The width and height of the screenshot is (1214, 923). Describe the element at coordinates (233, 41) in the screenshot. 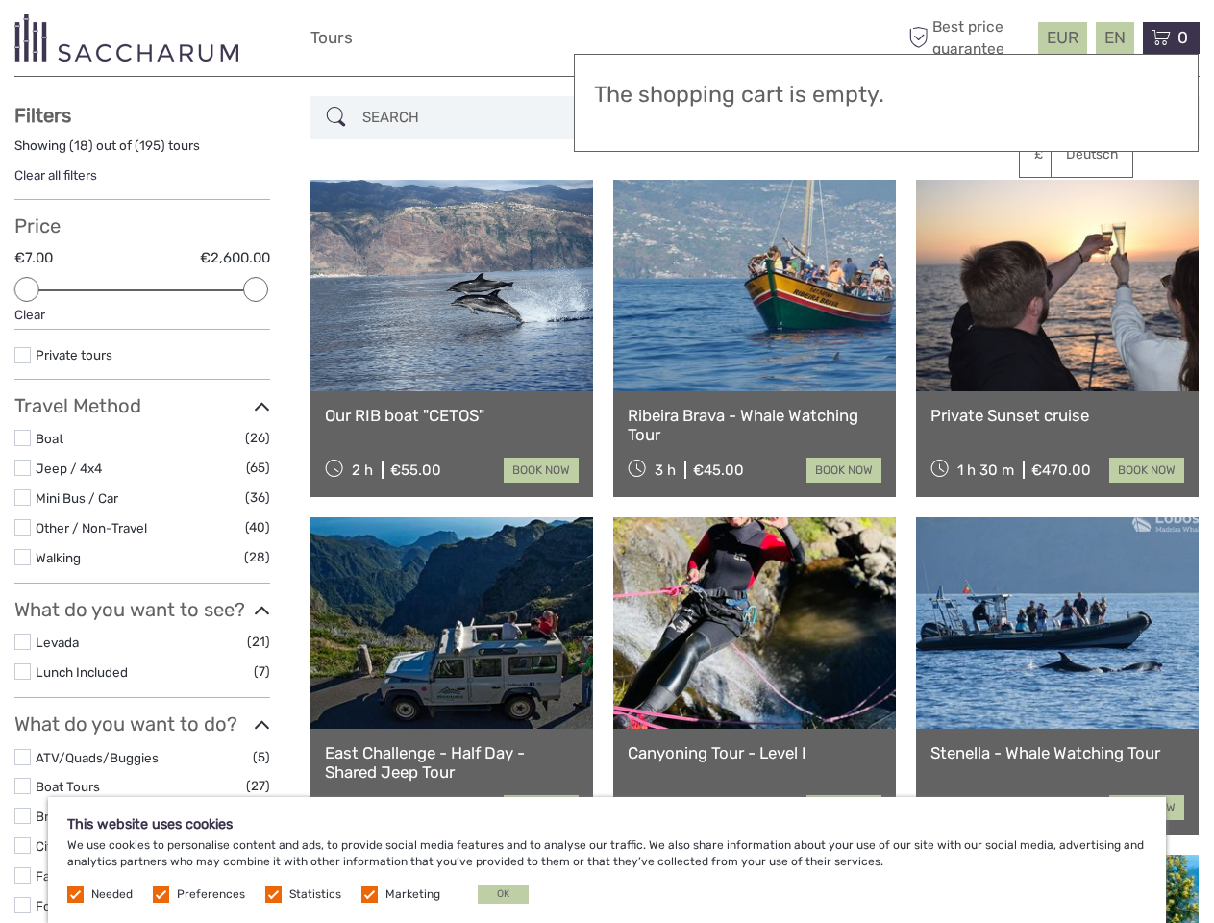

I see `button: Open LiveChat chat widget` at that location.